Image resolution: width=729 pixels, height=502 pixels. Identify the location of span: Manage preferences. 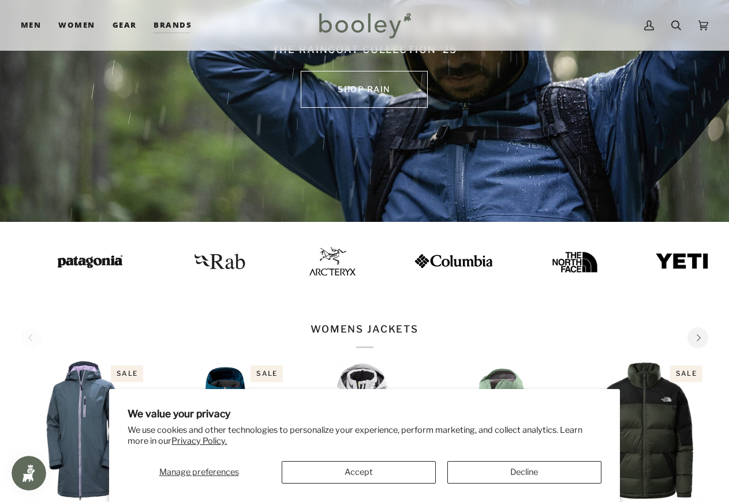
(199, 472).